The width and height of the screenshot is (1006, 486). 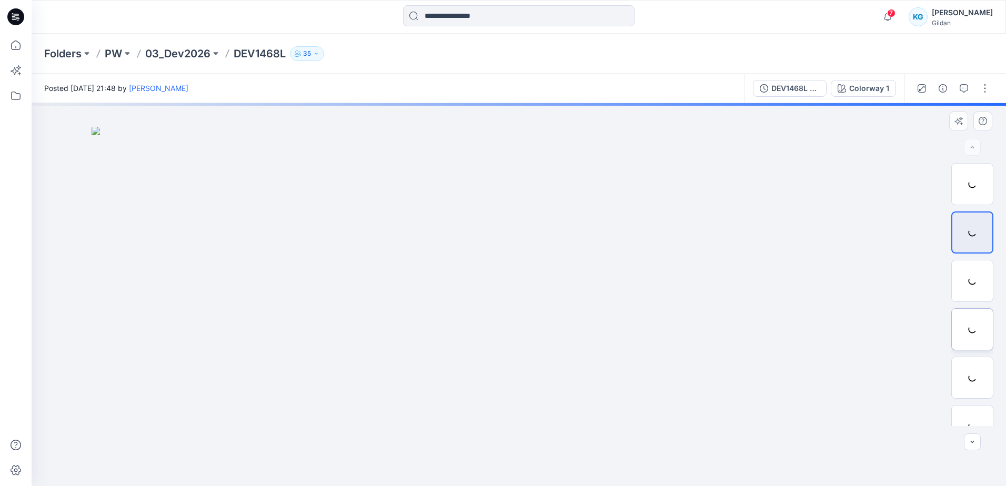 I want to click on div: Colorway 1, so click(x=869, y=88).